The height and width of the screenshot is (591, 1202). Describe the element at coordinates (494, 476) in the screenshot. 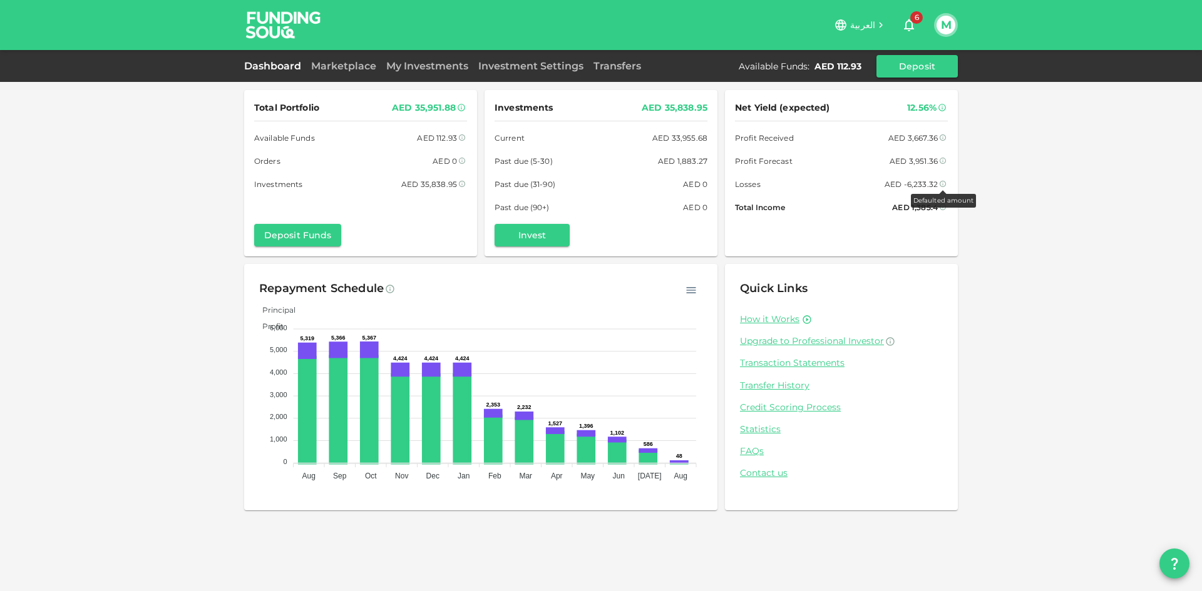

I see `tspan: Feb` at that location.